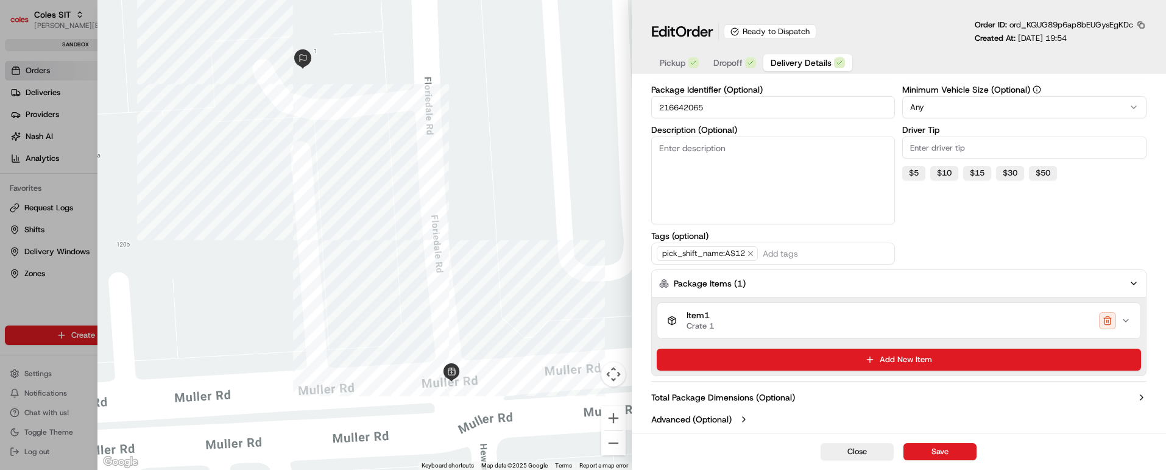  I want to click on a: Open this area in Google Maps (opens a new window), so click(121, 462).